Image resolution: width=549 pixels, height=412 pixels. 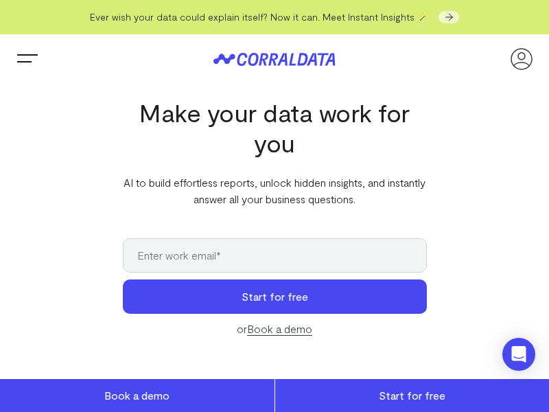 What do you see at coordinates (274, 329) in the screenshot?
I see `div: or` at bounding box center [274, 329].